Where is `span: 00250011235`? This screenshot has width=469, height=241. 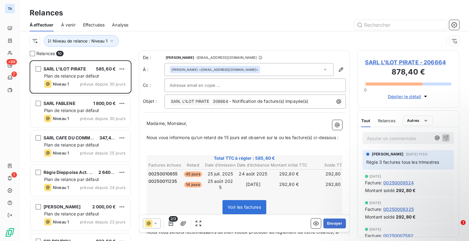 span: 00250011235 is located at coordinates (163, 182).